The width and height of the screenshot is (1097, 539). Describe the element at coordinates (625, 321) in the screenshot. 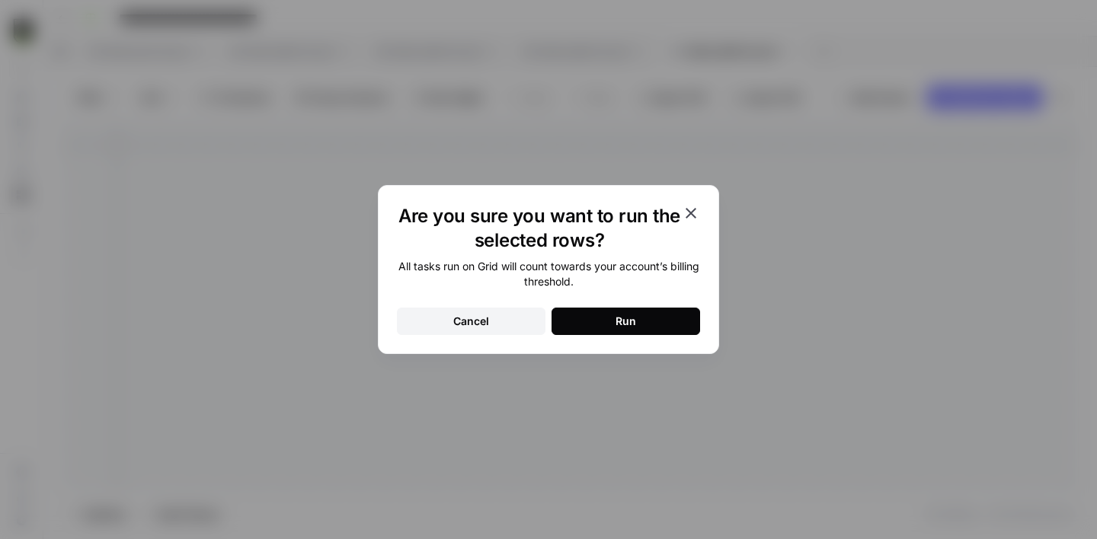

I see `button: Run` at that location.